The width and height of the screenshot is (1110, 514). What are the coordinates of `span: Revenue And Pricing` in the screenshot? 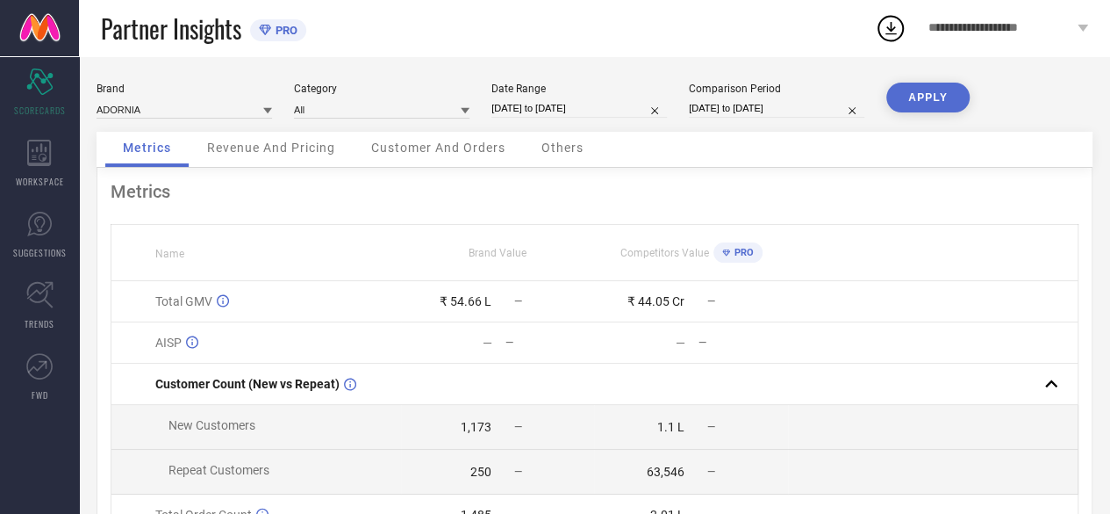 It's located at (271, 147).